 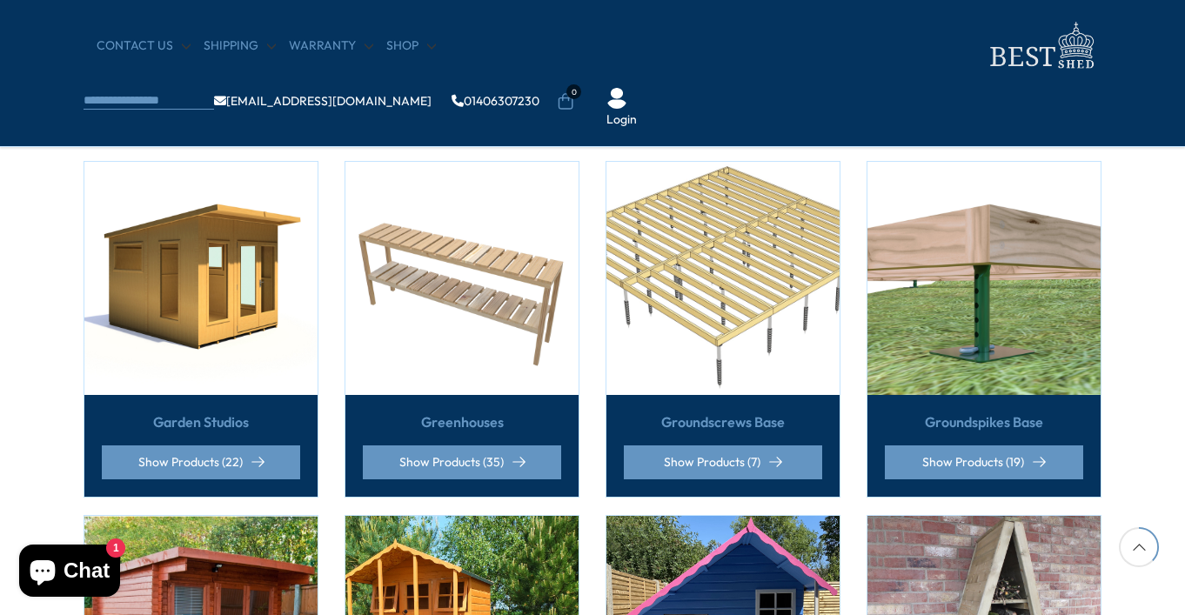 What do you see at coordinates (573, 91) in the screenshot?
I see `span: 0` at bounding box center [573, 91].